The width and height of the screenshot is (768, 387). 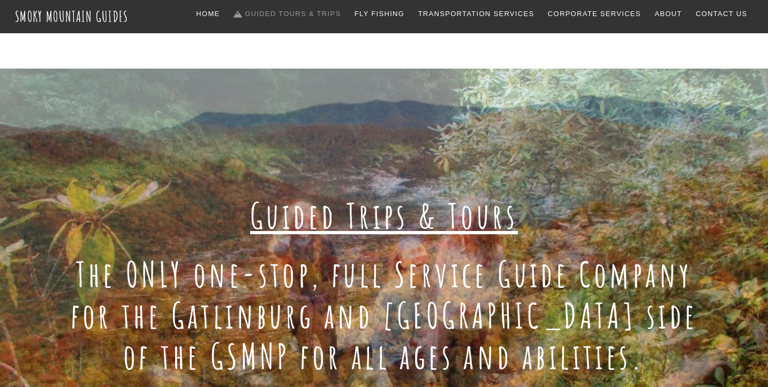 I want to click on a: Home, so click(x=208, y=14).